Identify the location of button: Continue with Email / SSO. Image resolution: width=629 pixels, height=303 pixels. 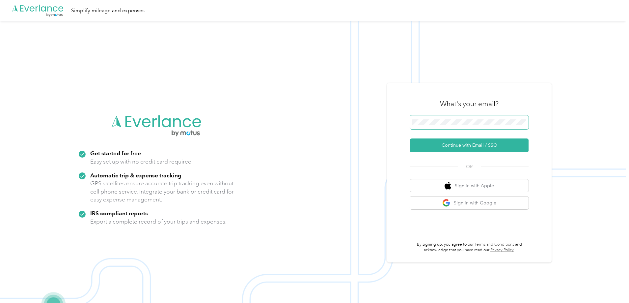
(469, 145).